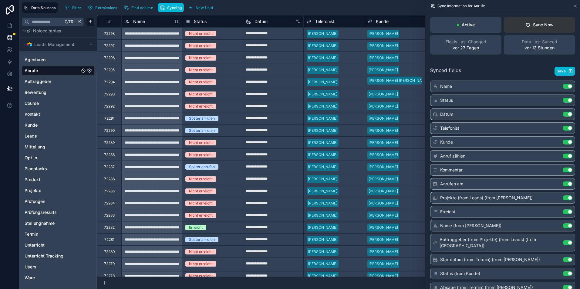 This screenshot has height=289, width=580. I want to click on span: Filter, so click(77, 8).